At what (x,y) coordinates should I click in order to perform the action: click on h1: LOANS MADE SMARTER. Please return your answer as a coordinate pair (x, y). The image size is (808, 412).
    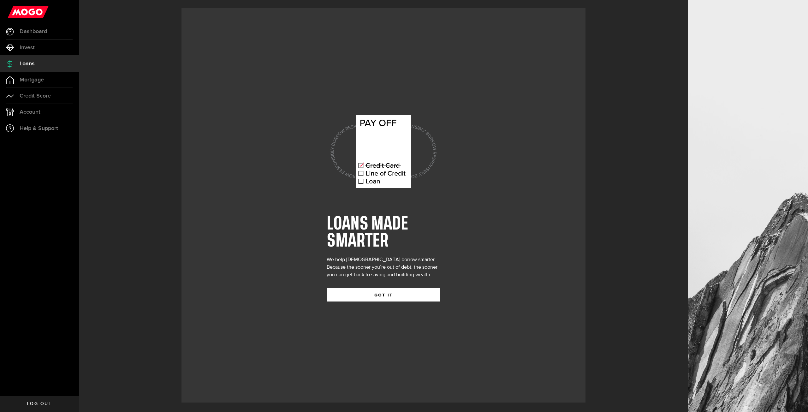
    Looking at the image, I should click on (383, 233).